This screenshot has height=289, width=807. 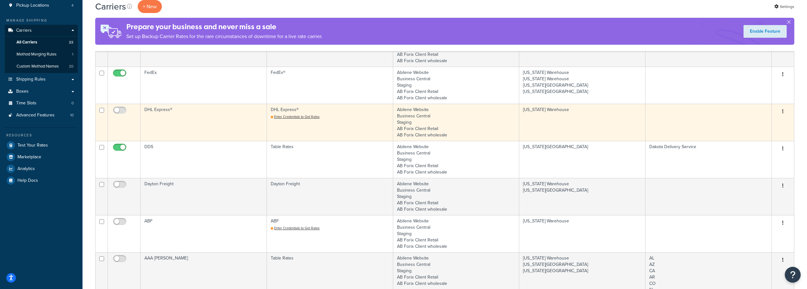 I want to click on li: Shipping Rules, so click(x=41, y=79).